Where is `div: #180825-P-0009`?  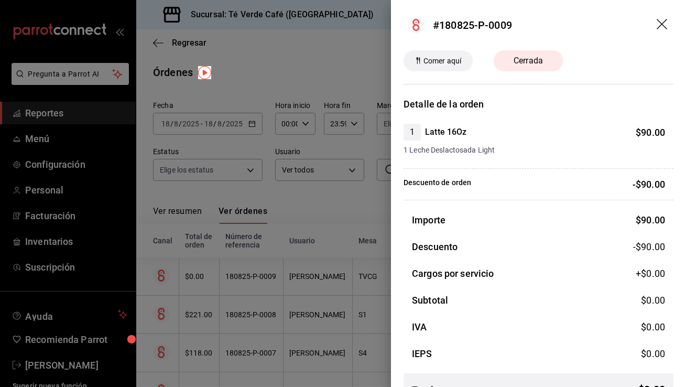 div: #180825-P-0009 is located at coordinates (472, 25).